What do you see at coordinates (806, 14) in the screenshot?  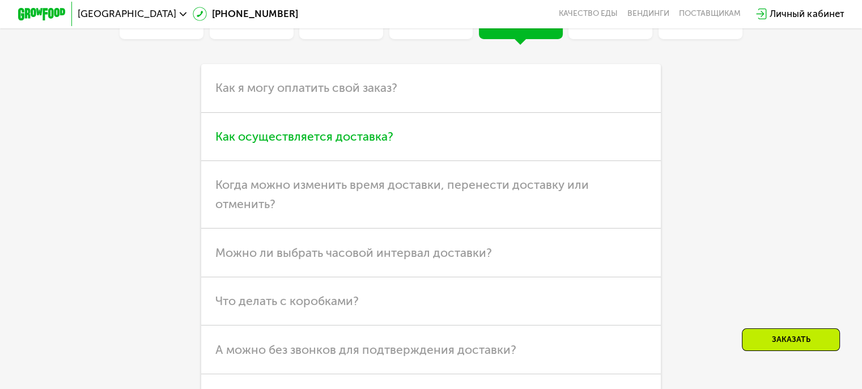 I see `div: Личный кабинет` at bounding box center [806, 14].